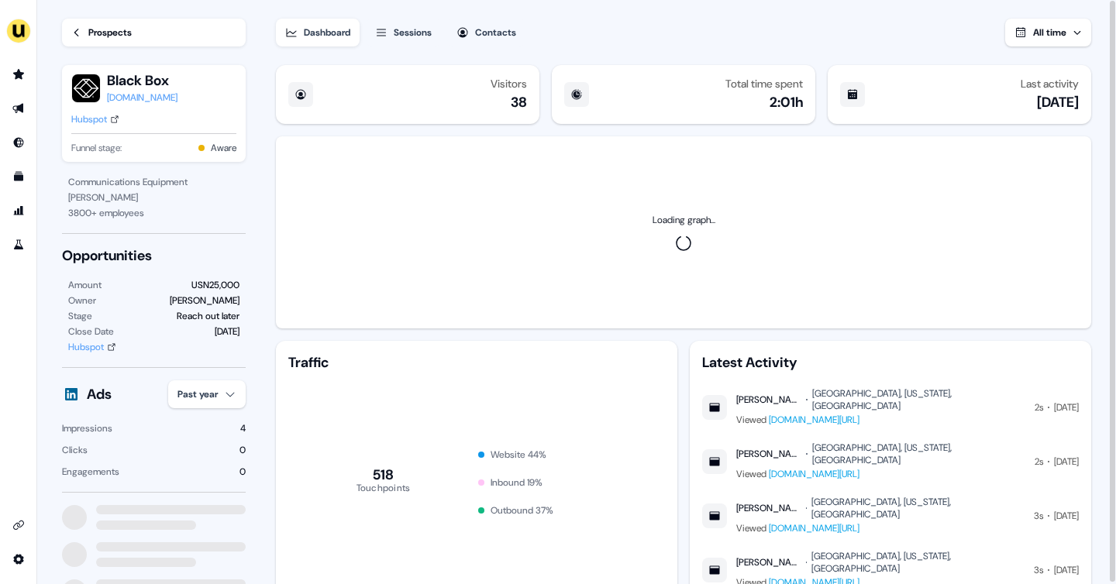  What do you see at coordinates (19, 109) in the screenshot?
I see `a: Go to outbound experience` at bounding box center [19, 109].